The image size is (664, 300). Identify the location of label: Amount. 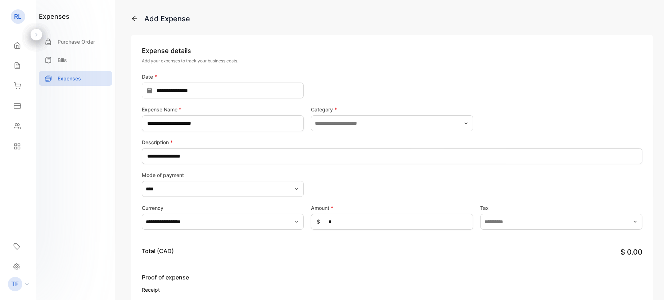
(392, 207).